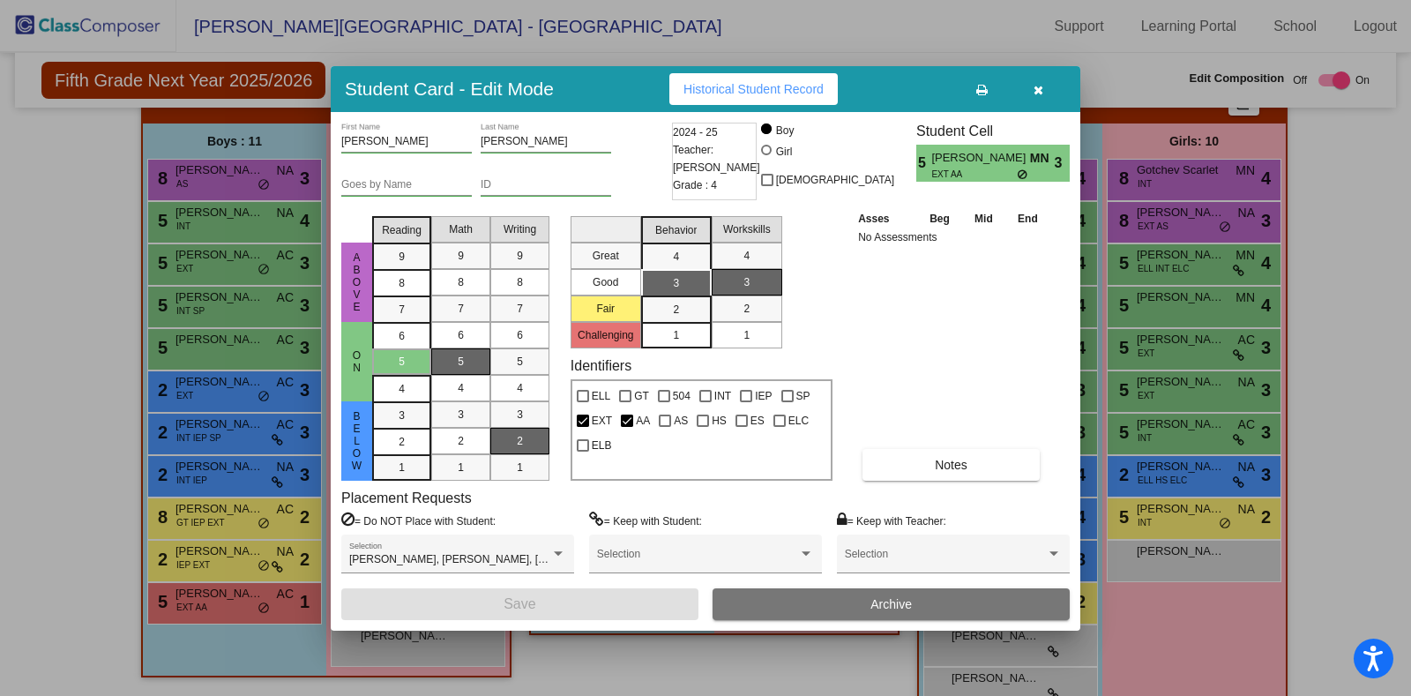 This screenshot has height=696, width=1411. I want to click on span: GT, so click(641, 396).